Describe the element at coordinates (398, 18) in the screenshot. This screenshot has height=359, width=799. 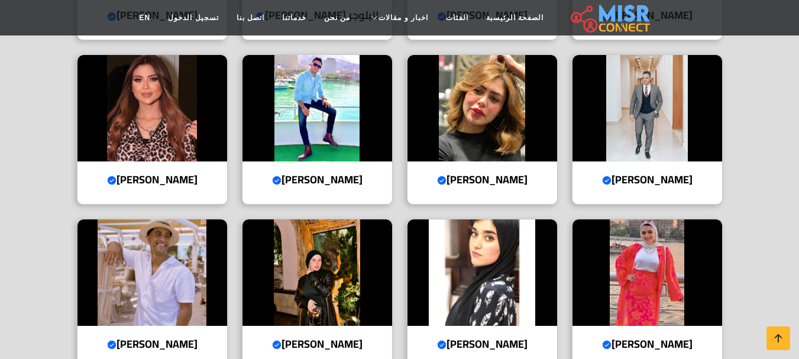
I see `a: اخبار و مقالات` at that location.